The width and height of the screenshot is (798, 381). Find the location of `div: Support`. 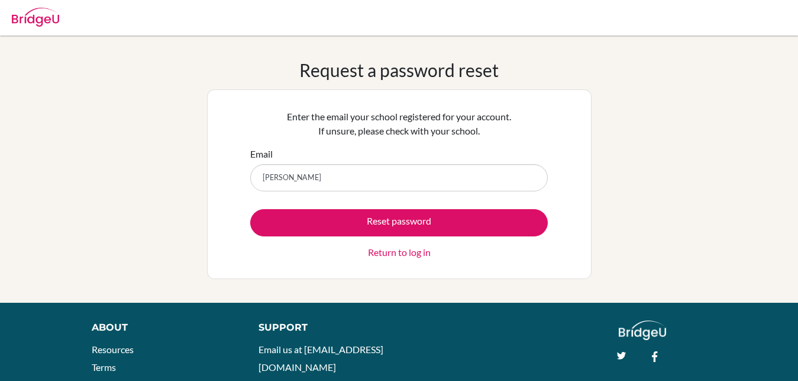

div: Support is located at coordinates (323, 327).